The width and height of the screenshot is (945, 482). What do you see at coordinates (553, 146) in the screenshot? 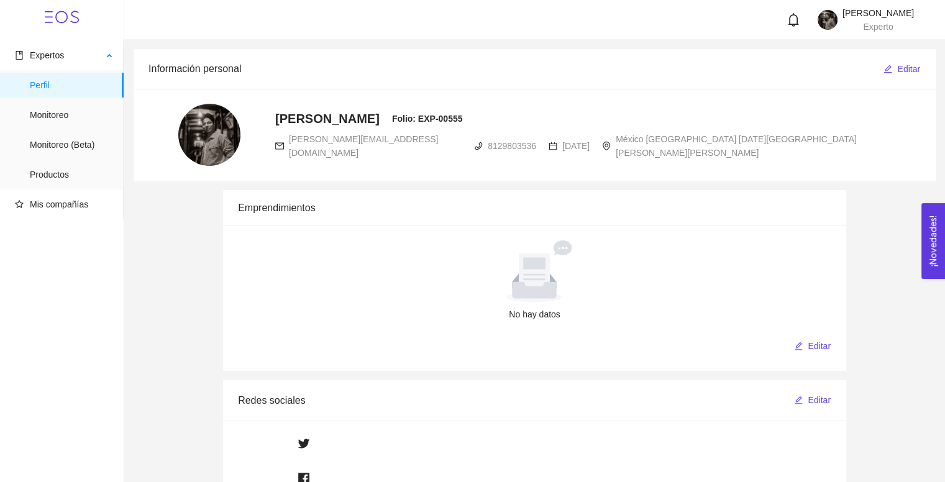
I see `span: calendar` at bounding box center [553, 146].